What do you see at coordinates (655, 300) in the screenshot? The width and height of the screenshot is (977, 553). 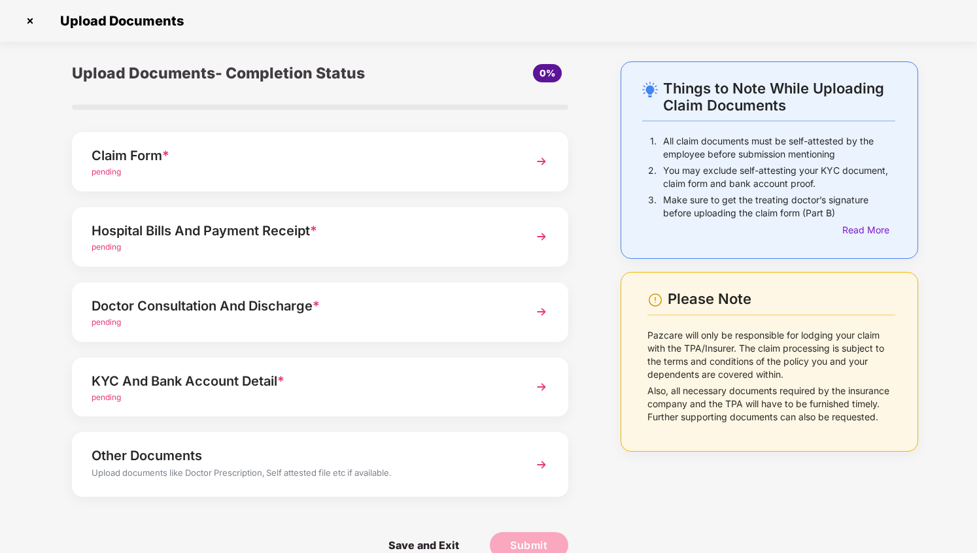 I see `img: svg+xml;base64,PHN2ZyBpZD0iV2FybmluZ18tXzI0eDI0IiBkYXRhLW5hbWU9Ildhcm5pbmcgLSAyNHgyNCIgeG1sbnM9Im...` at bounding box center [655, 300].